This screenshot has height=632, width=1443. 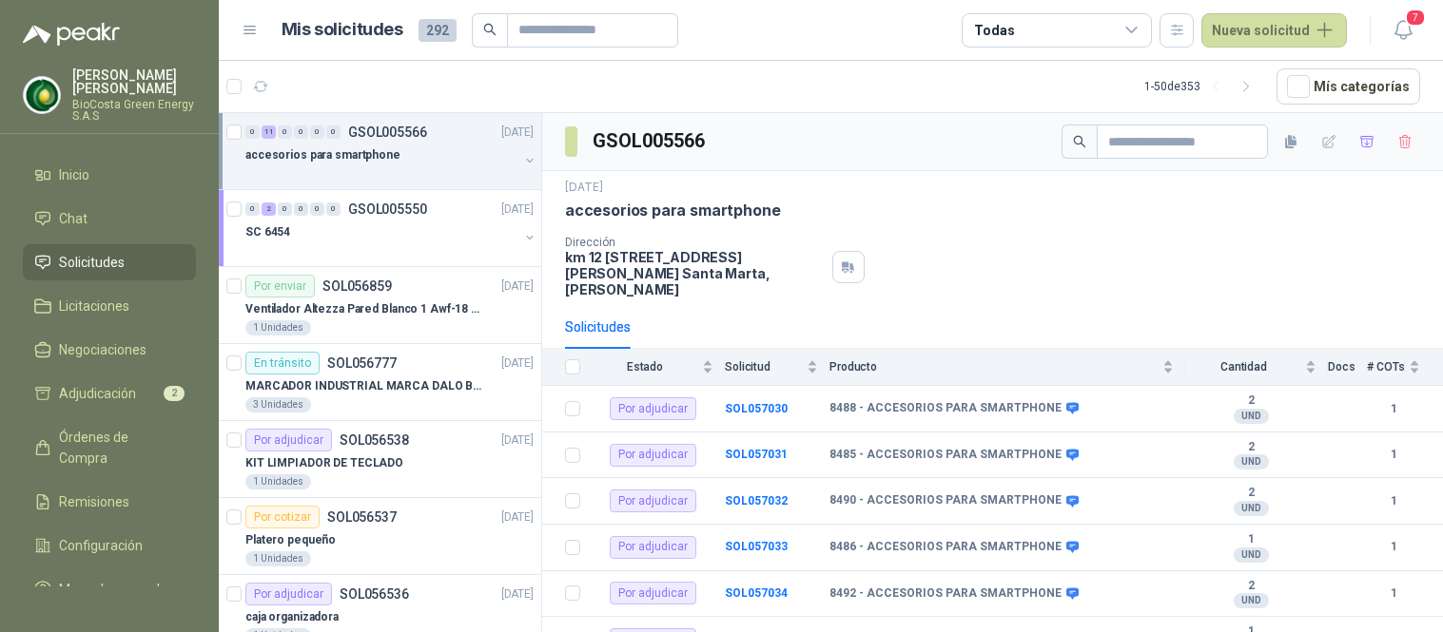 I want to click on h3: GSOL005566, so click(x=650, y=141).